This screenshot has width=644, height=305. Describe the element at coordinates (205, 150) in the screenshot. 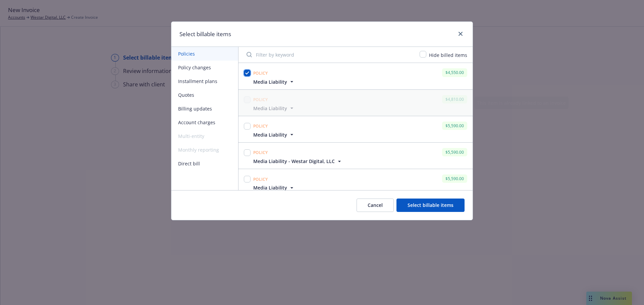

I see `span: Monthly reporting` at that location.